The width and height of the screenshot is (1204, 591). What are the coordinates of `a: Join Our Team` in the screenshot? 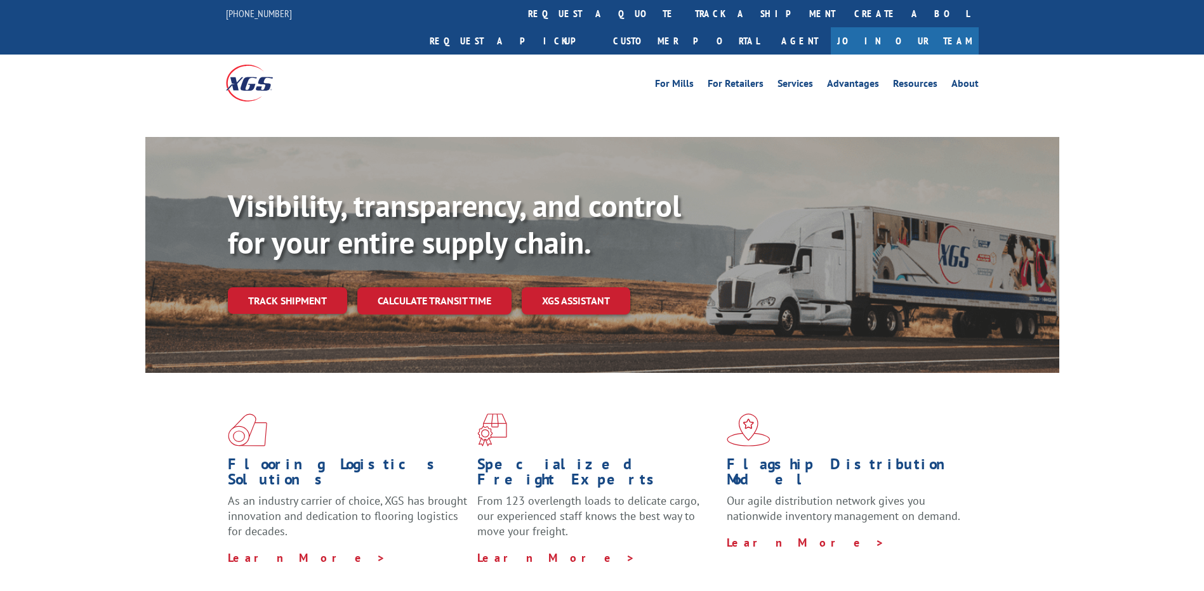 It's located at (904, 41).